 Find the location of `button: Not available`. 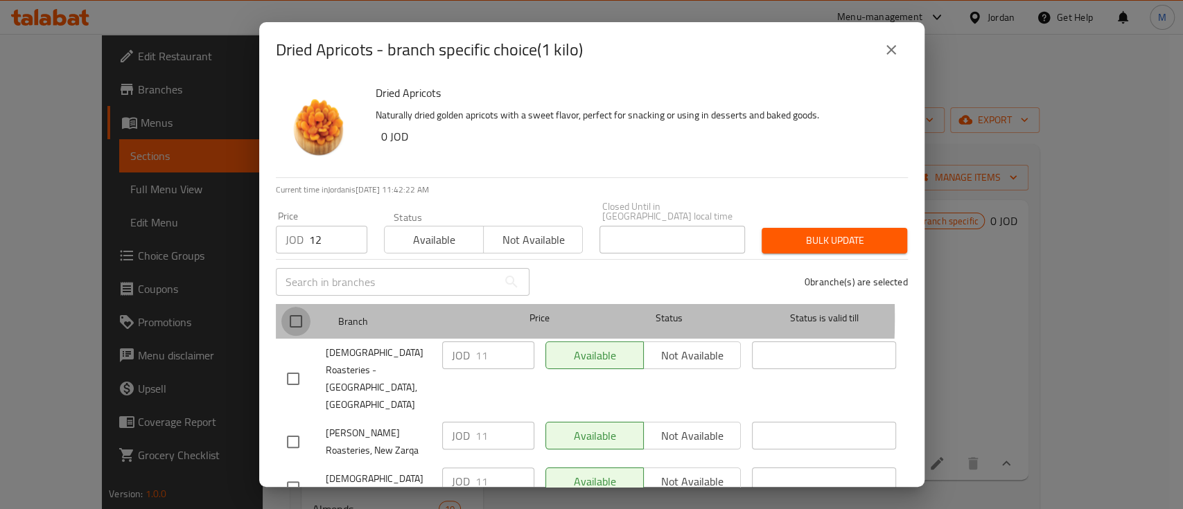

button: Not available is located at coordinates (533, 240).